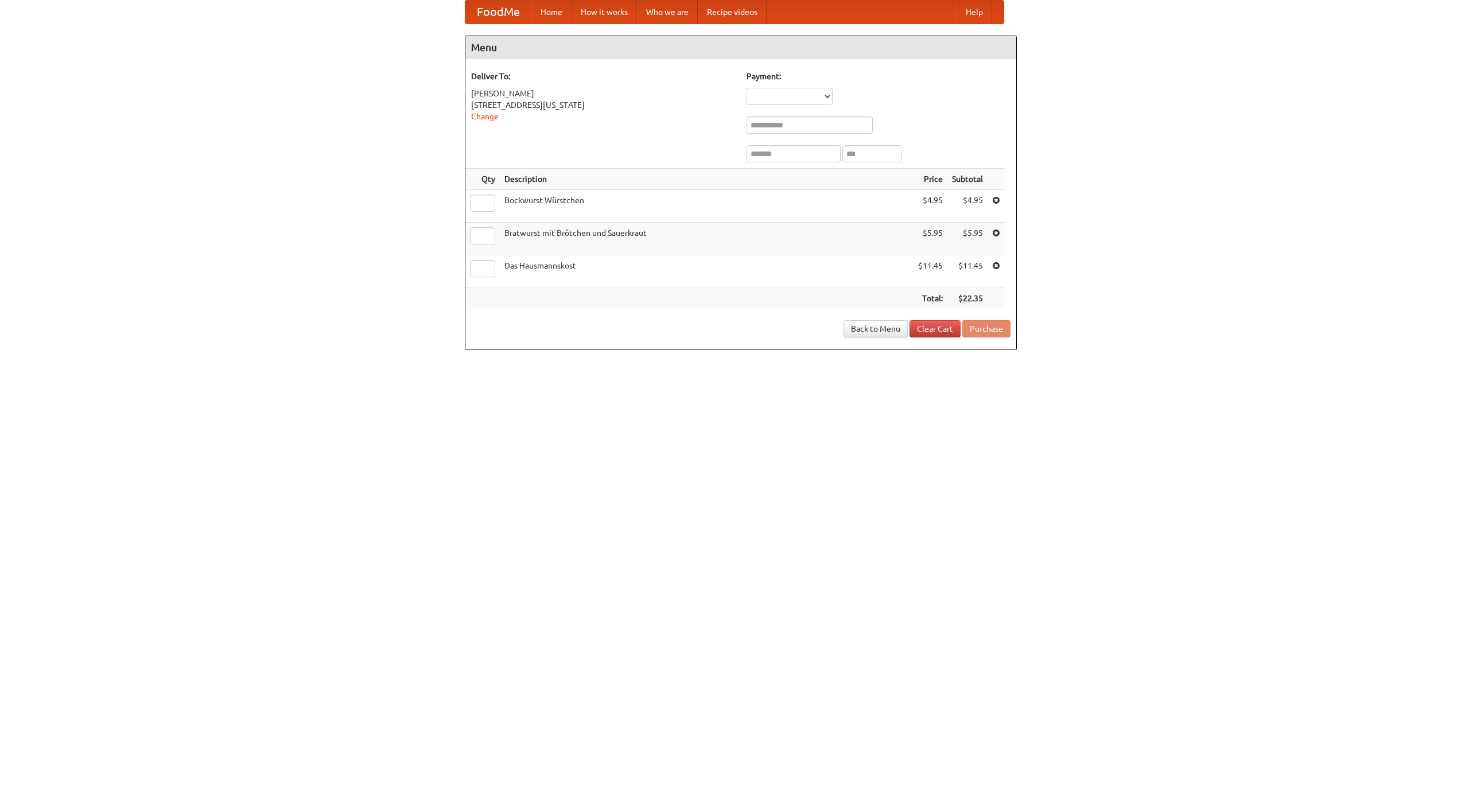 This screenshot has height=812, width=1469. What do you see at coordinates (930, 179) in the screenshot?
I see `th: Price` at bounding box center [930, 179].